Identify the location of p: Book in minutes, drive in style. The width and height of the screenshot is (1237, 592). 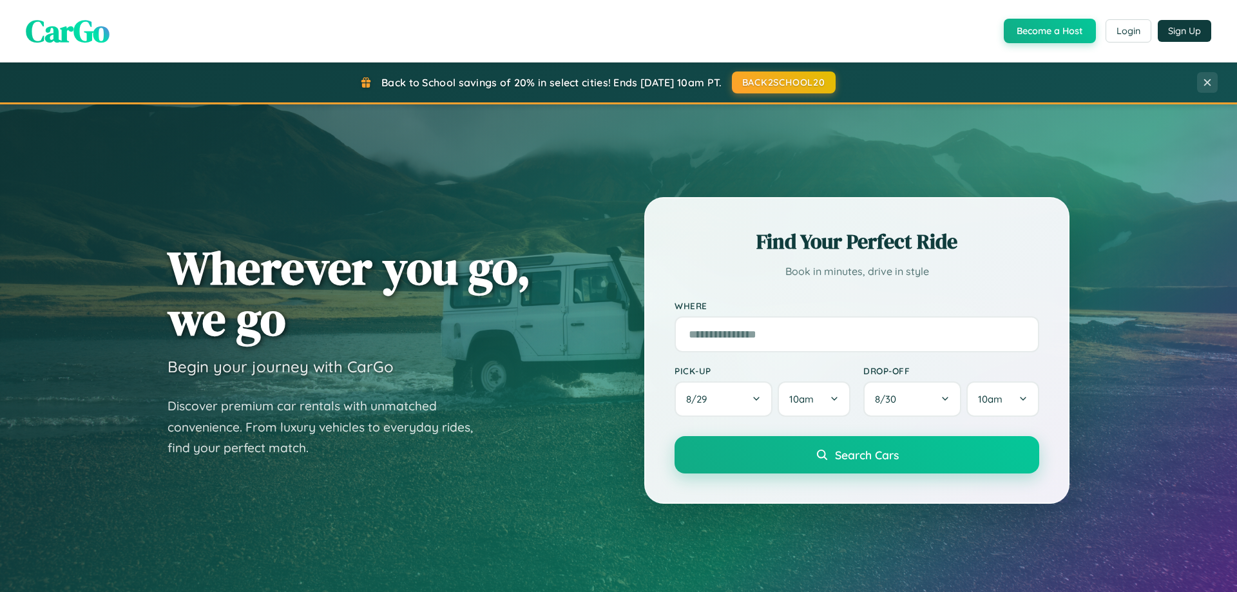
(857, 271).